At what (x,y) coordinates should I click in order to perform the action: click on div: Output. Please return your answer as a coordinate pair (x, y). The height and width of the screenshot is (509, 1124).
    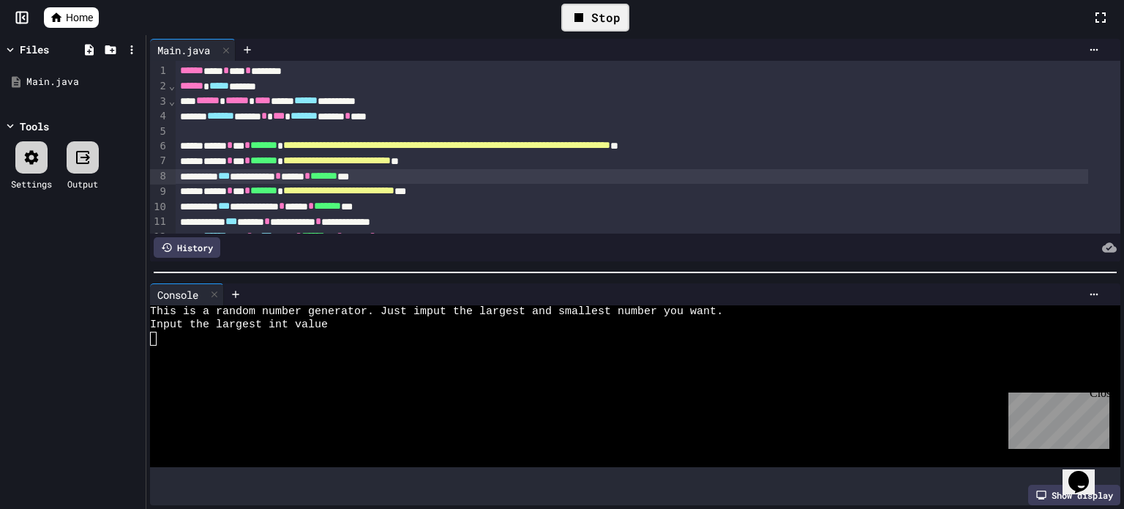
    Looking at the image, I should click on (83, 184).